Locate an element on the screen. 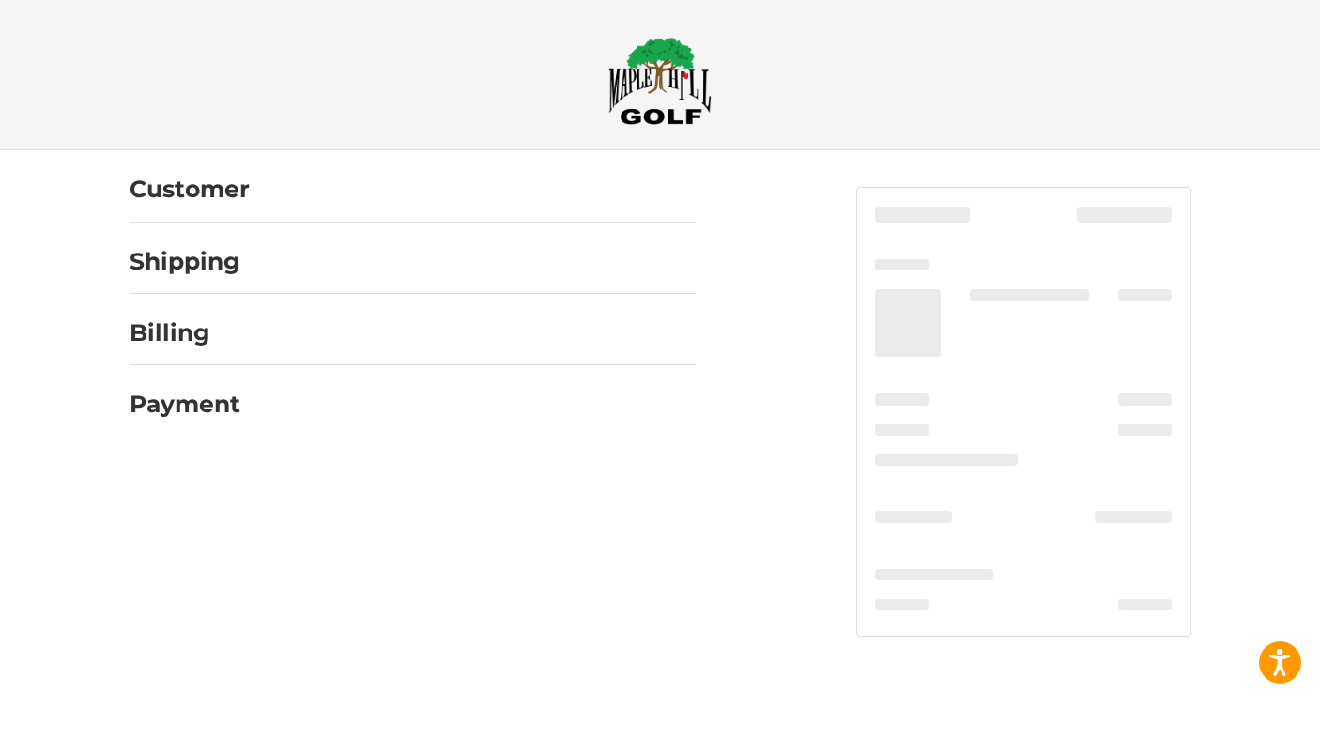  h2: Shipping is located at coordinates (185, 261).